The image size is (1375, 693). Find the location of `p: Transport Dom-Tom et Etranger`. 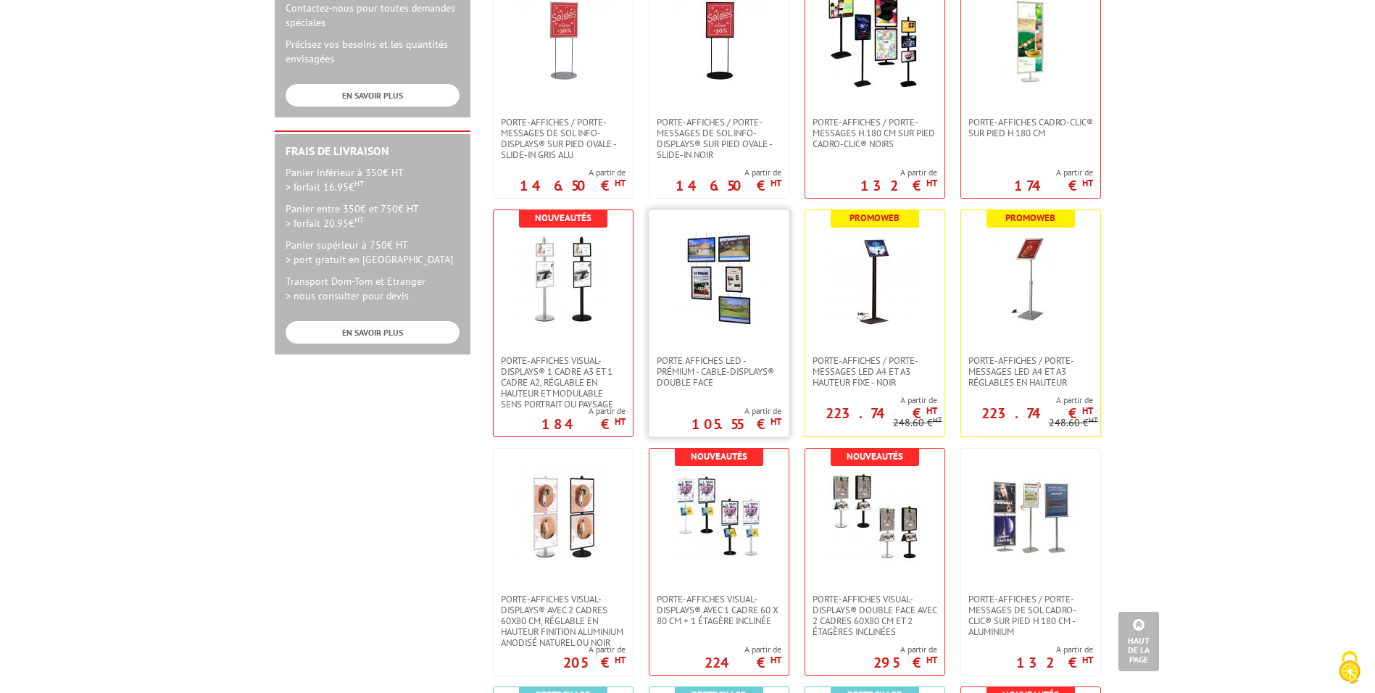

p: Transport Dom-Tom et Etranger is located at coordinates (373, 288).